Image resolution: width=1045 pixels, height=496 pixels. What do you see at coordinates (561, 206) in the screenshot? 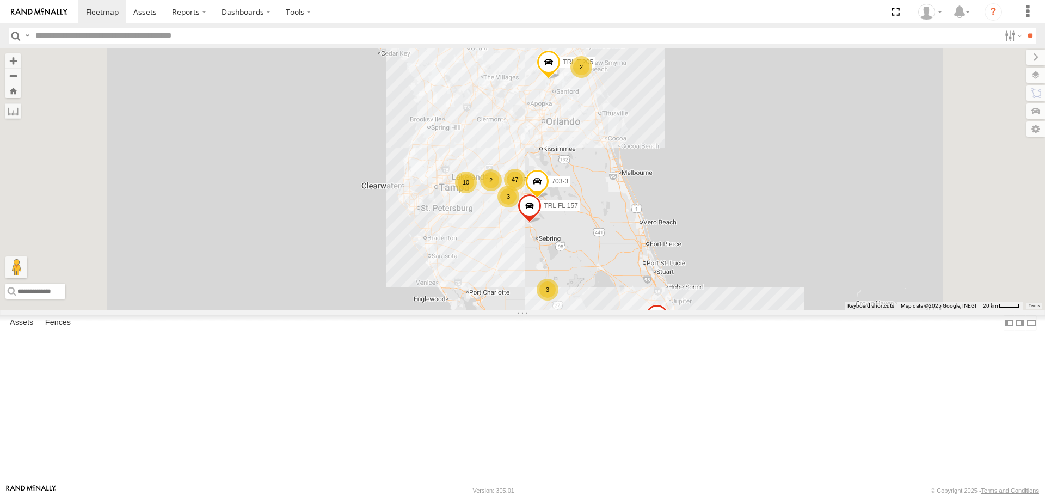
I see `span: TRL FL 157` at bounding box center [561, 206].